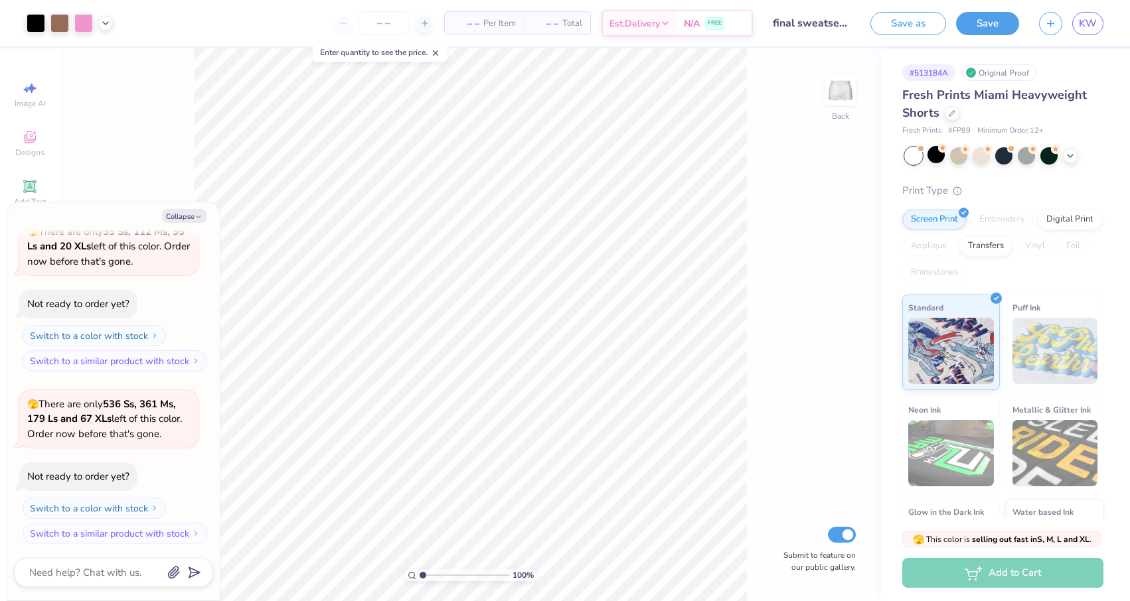 This screenshot has width=1130, height=601. Describe the element at coordinates (999, 72) in the screenshot. I see `div: Original Proof` at that location.